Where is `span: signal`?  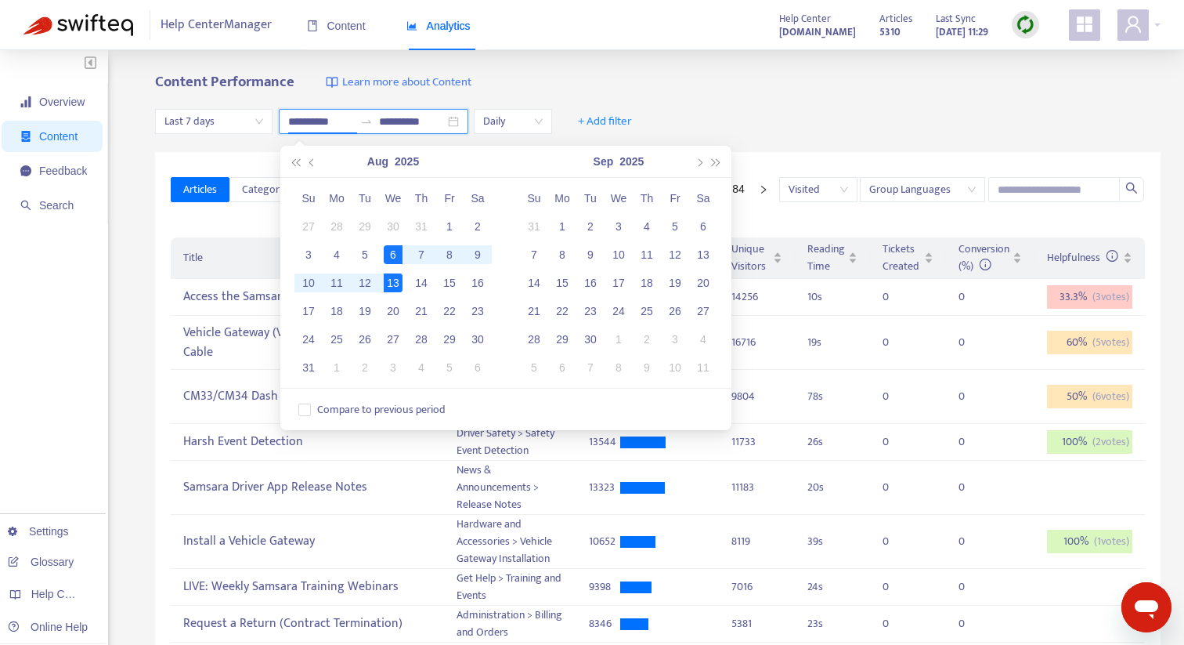 span: signal is located at coordinates (26, 102).